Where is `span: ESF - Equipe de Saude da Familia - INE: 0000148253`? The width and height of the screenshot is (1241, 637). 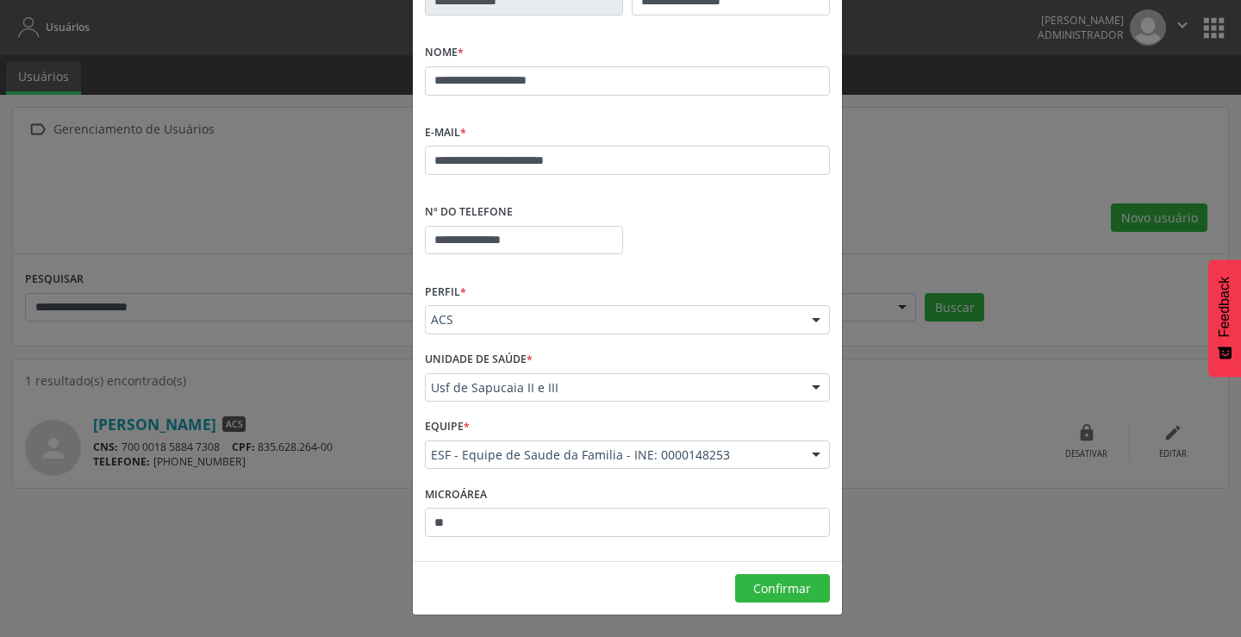 span: ESF - Equipe de Saude da Familia - INE: 0000148253 is located at coordinates (613, 455).